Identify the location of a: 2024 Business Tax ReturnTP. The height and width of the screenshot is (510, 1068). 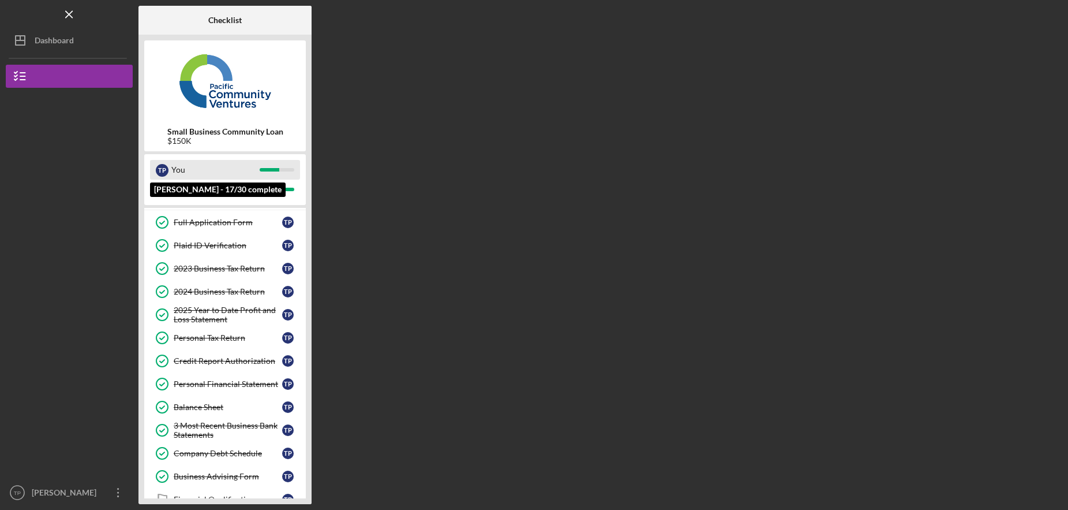
(225, 291).